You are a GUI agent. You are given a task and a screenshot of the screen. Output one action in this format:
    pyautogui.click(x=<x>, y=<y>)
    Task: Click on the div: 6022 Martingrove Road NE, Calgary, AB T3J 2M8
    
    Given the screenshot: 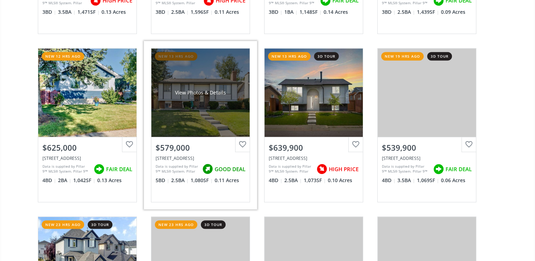 What is the action you would take?
    pyautogui.click(x=427, y=158)
    